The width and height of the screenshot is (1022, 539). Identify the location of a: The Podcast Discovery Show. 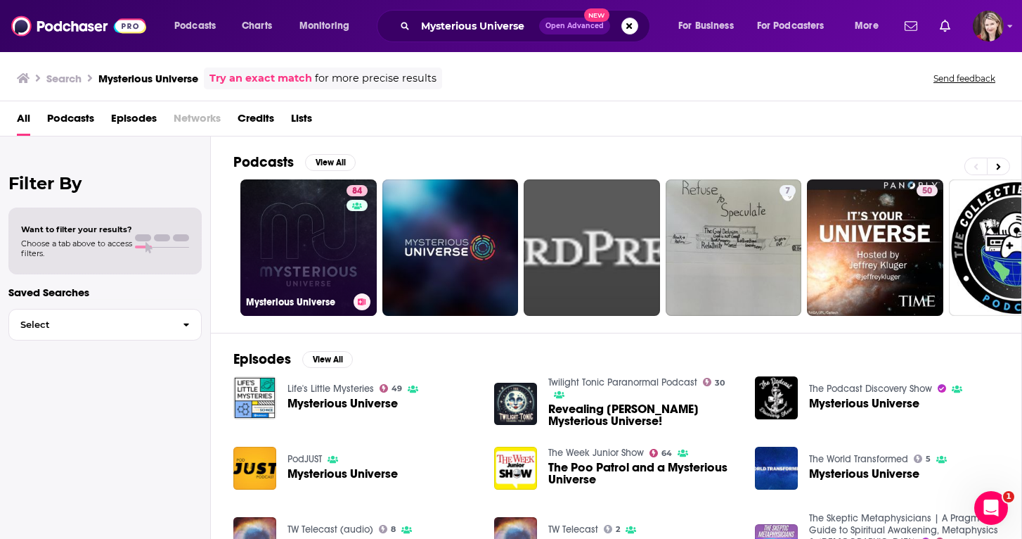
(870, 388).